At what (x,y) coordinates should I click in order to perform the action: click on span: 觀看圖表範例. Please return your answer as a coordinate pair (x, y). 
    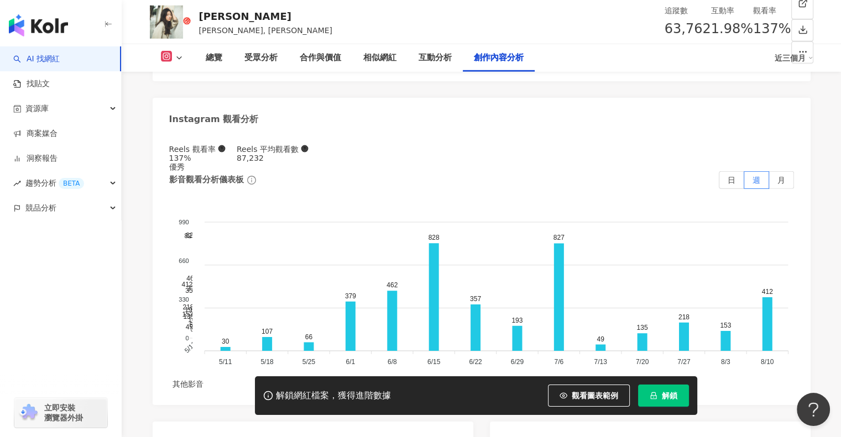
    Looking at the image, I should click on (595, 396).